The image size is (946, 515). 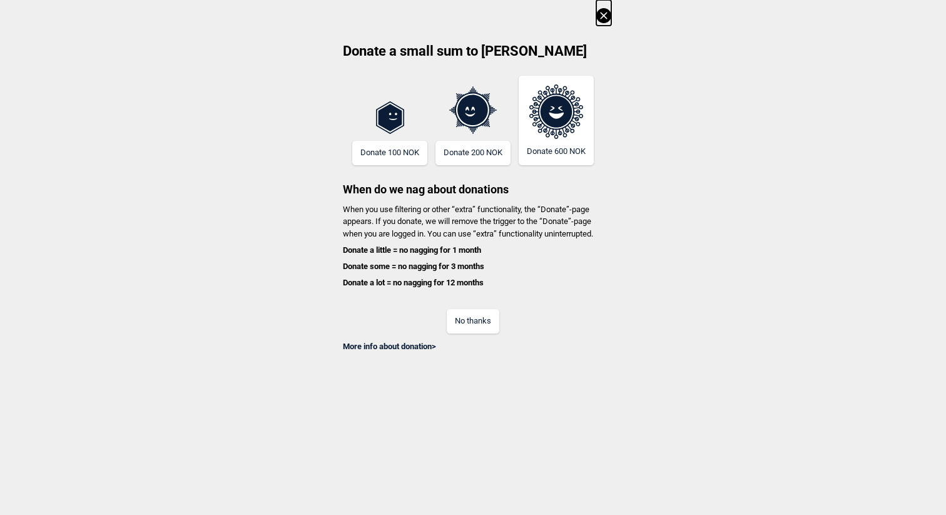 What do you see at coordinates (414, 266) in the screenshot?
I see `b: Donate some = no nagging for 3 months` at bounding box center [414, 266].